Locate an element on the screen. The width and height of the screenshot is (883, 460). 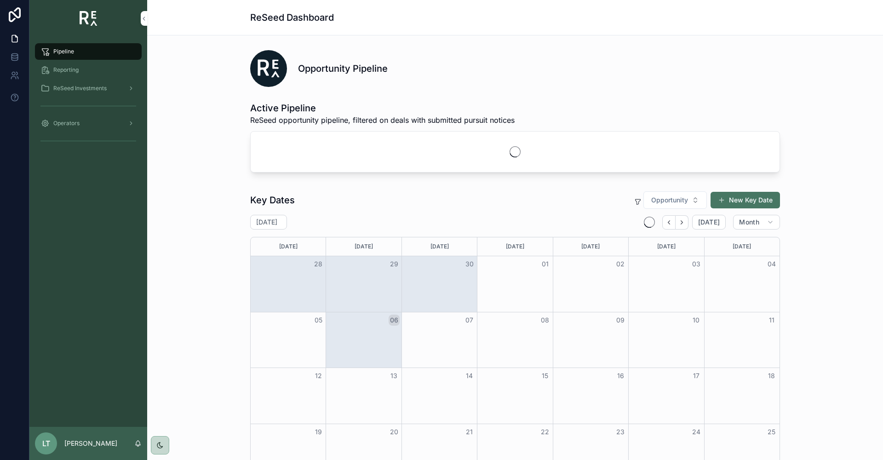
button: Month is located at coordinates (756, 222).